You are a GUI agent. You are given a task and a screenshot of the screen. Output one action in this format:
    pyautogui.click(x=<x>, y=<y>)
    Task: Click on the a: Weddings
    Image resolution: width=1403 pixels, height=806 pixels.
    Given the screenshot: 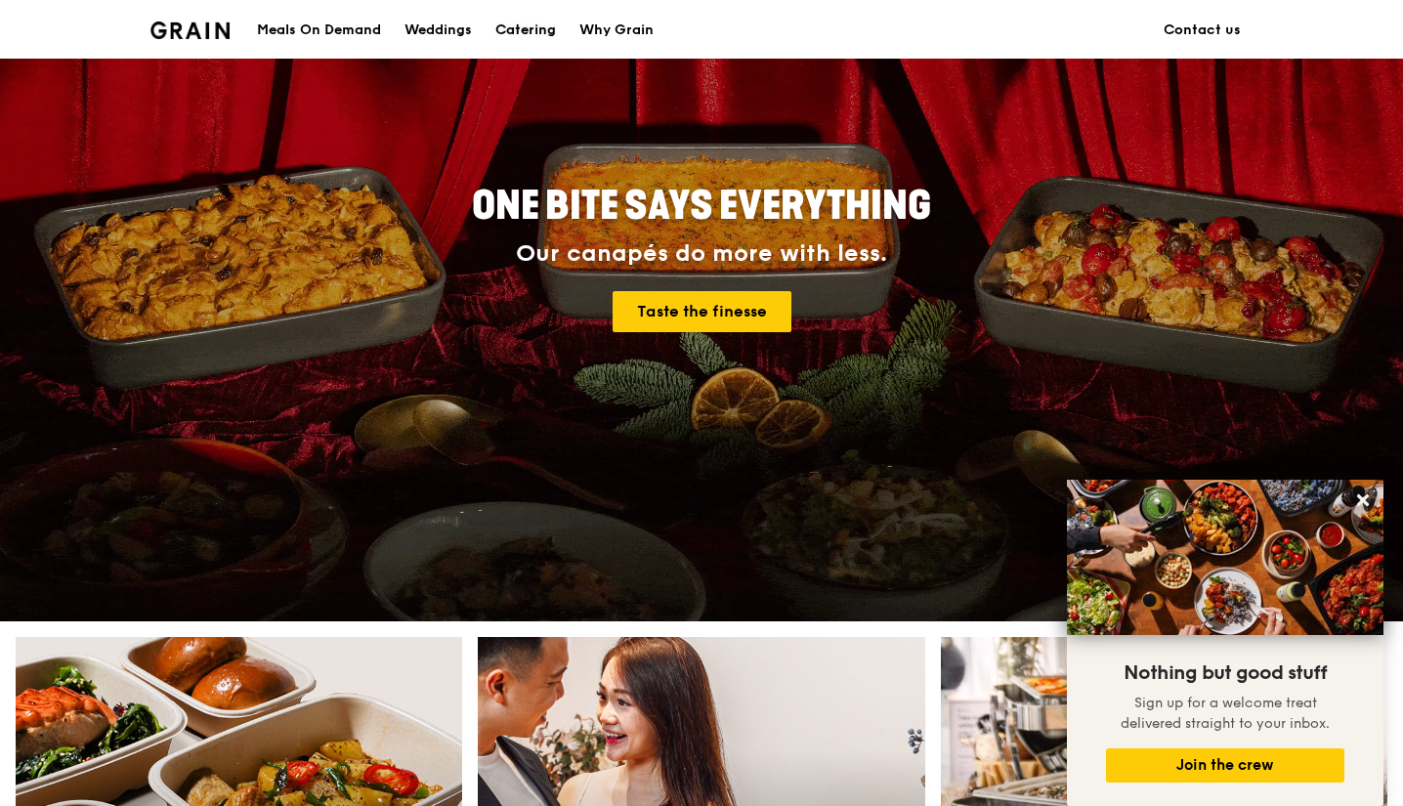 What is the action you would take?
    pyautogui.click(x=438, y=30)
    